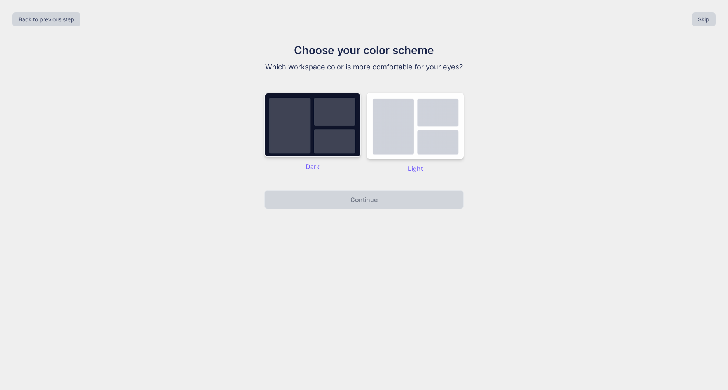  Describe the element at coordinates (364, 200) in the screenshot. I see `p: Continue` at that location.